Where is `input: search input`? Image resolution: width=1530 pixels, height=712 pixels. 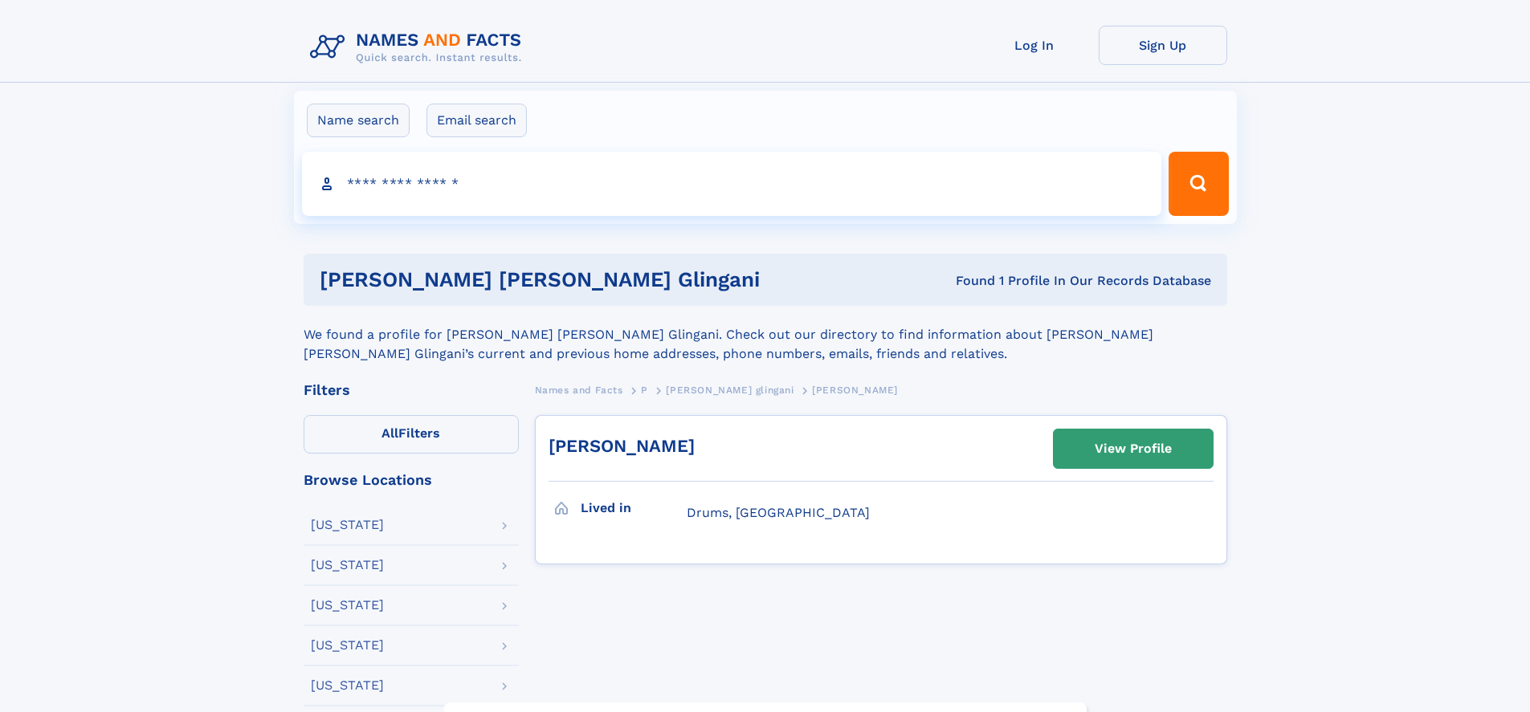 input: search input is located at coordinates (732, 184).